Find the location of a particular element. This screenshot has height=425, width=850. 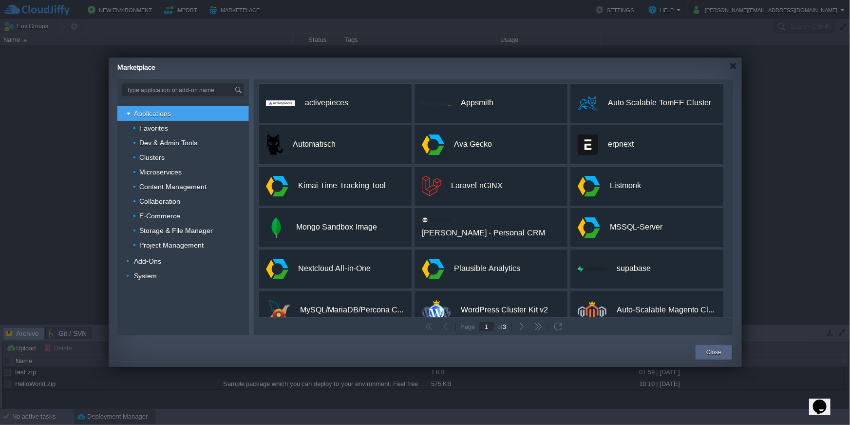

span: Applications is located at coordinates (153, 114).